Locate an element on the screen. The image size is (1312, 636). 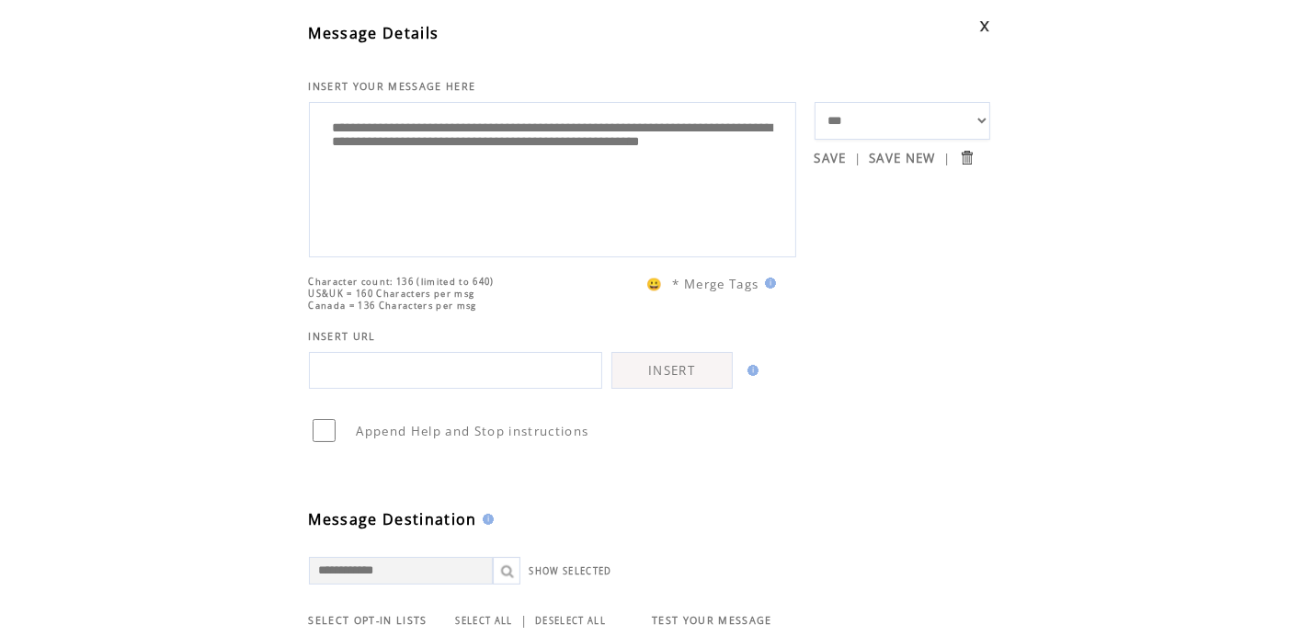
span: SELECT OPT-IN LISTS is located at coordinates (368, 620).